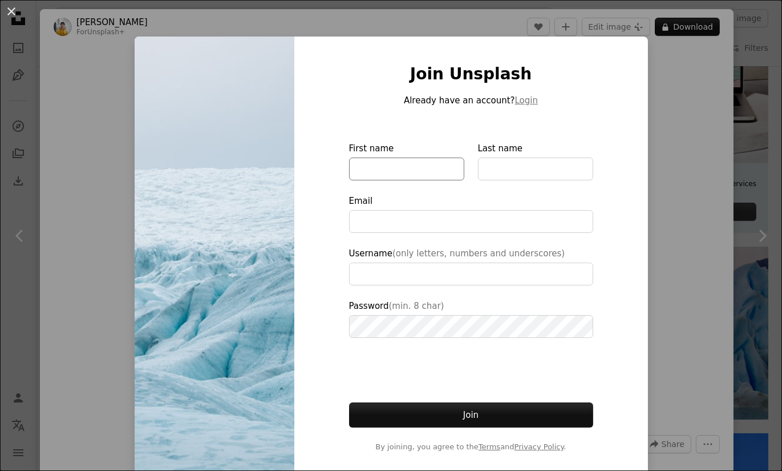 This screenshot has height=471, width=782. Describe the element at coordinates (536, 161) in the screenshot. I see `label: Last name` at that location.